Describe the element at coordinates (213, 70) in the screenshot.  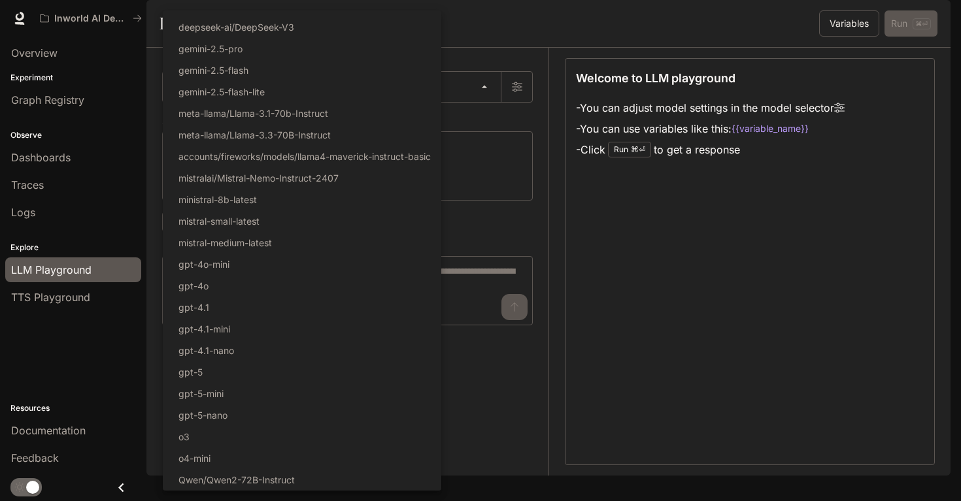
I see `p: gemini-2.5-flash` at that location.